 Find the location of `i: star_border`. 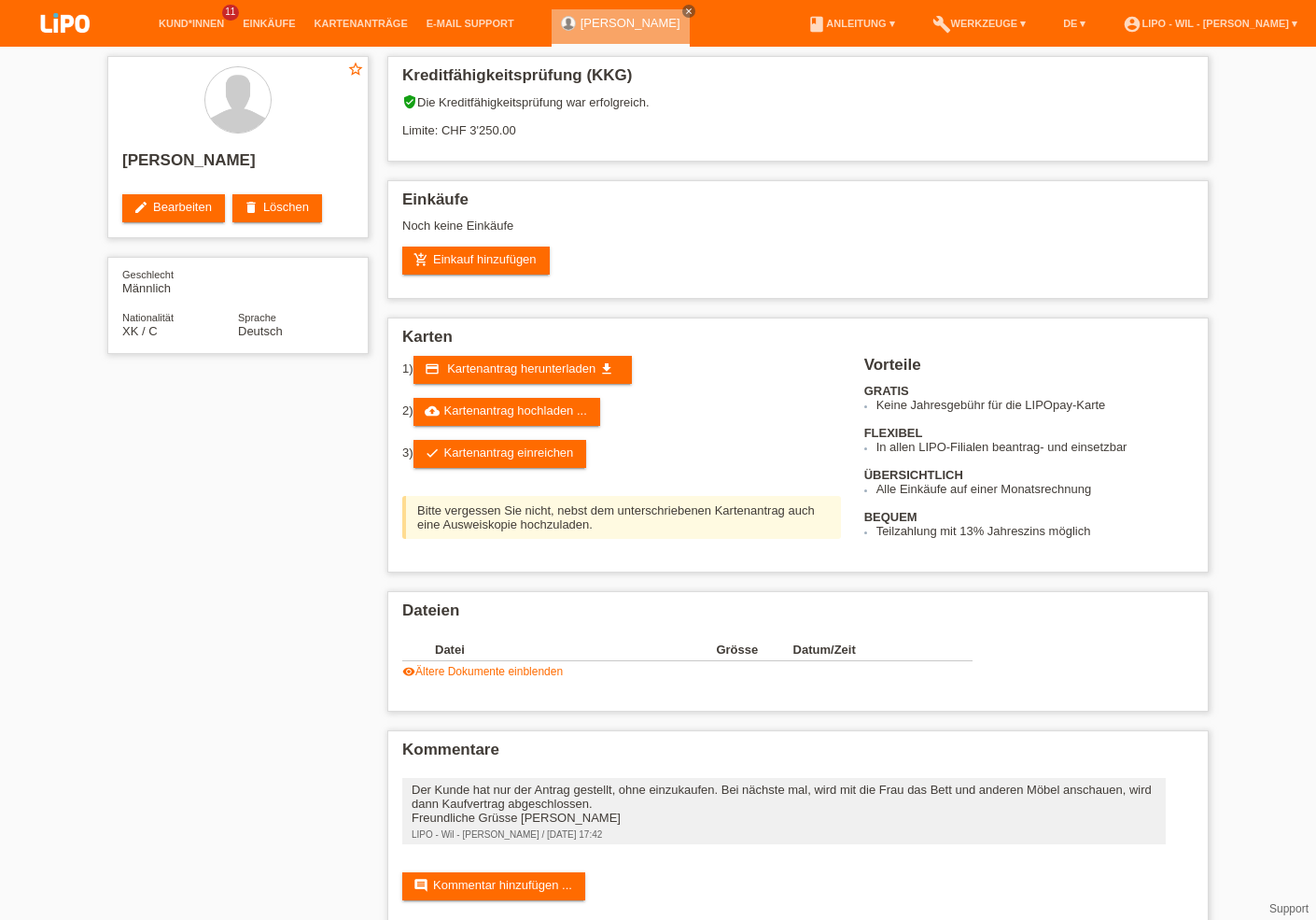

i: star_border is located at coordinates (356, 69).